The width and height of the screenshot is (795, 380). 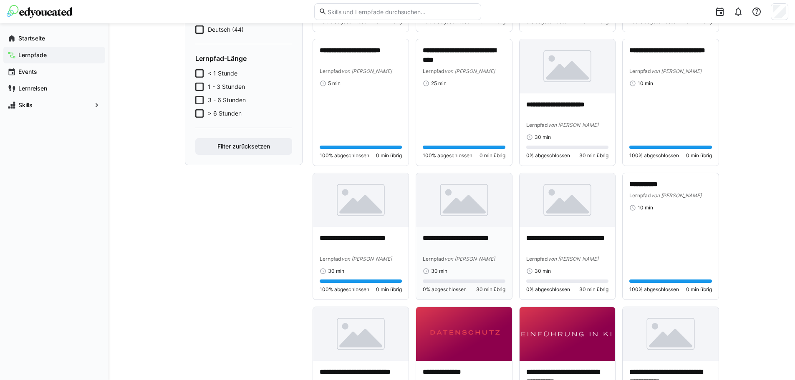 I want to click on span: > 6 Stunden, so click(x=225, y=114).